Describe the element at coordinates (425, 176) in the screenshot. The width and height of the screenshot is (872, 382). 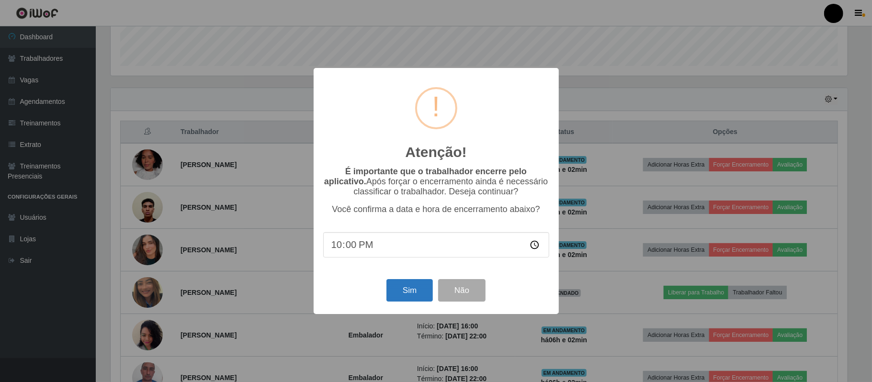
I see `b: É importante que o trabalhador encerre pelo aplicativo.` at that location.